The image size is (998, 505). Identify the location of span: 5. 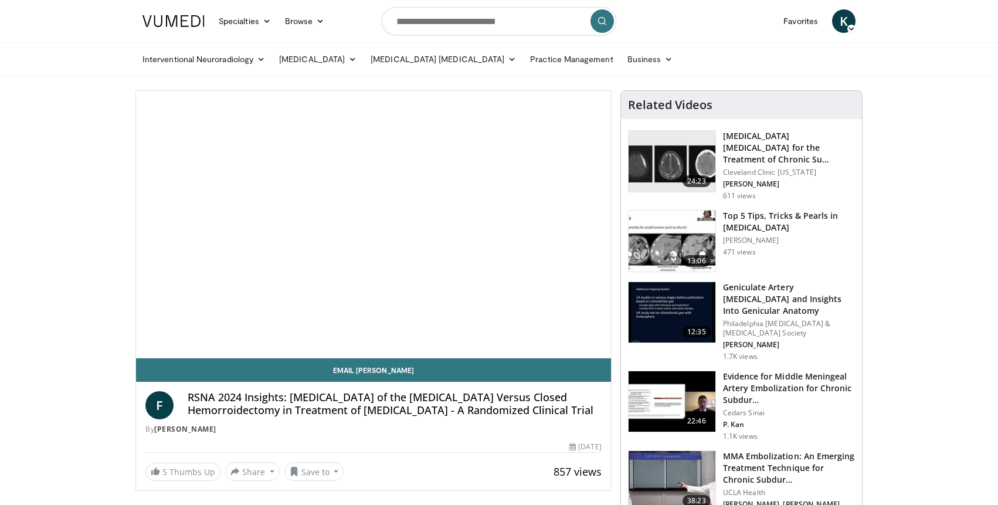
(165, 472).